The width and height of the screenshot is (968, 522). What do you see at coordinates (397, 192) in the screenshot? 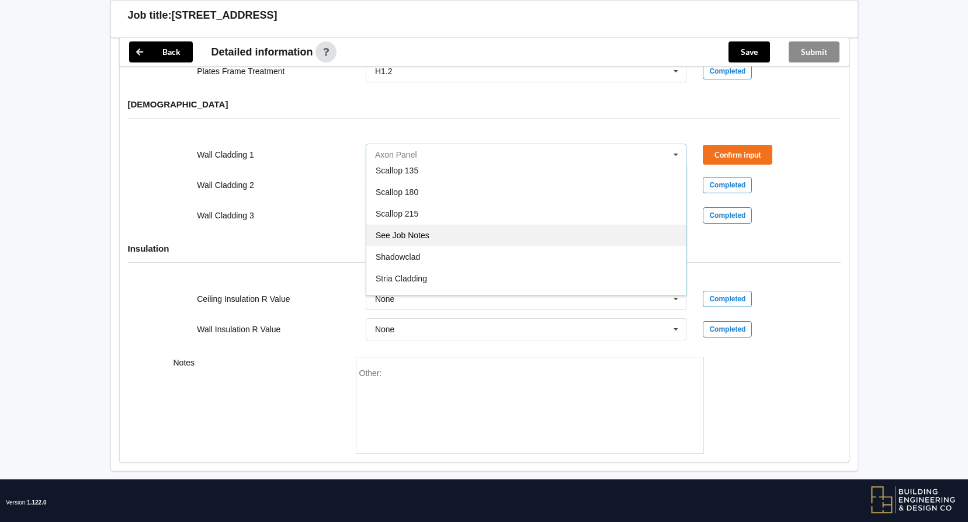
I see `span: Scallop 180` at bounding box center [397, 192].